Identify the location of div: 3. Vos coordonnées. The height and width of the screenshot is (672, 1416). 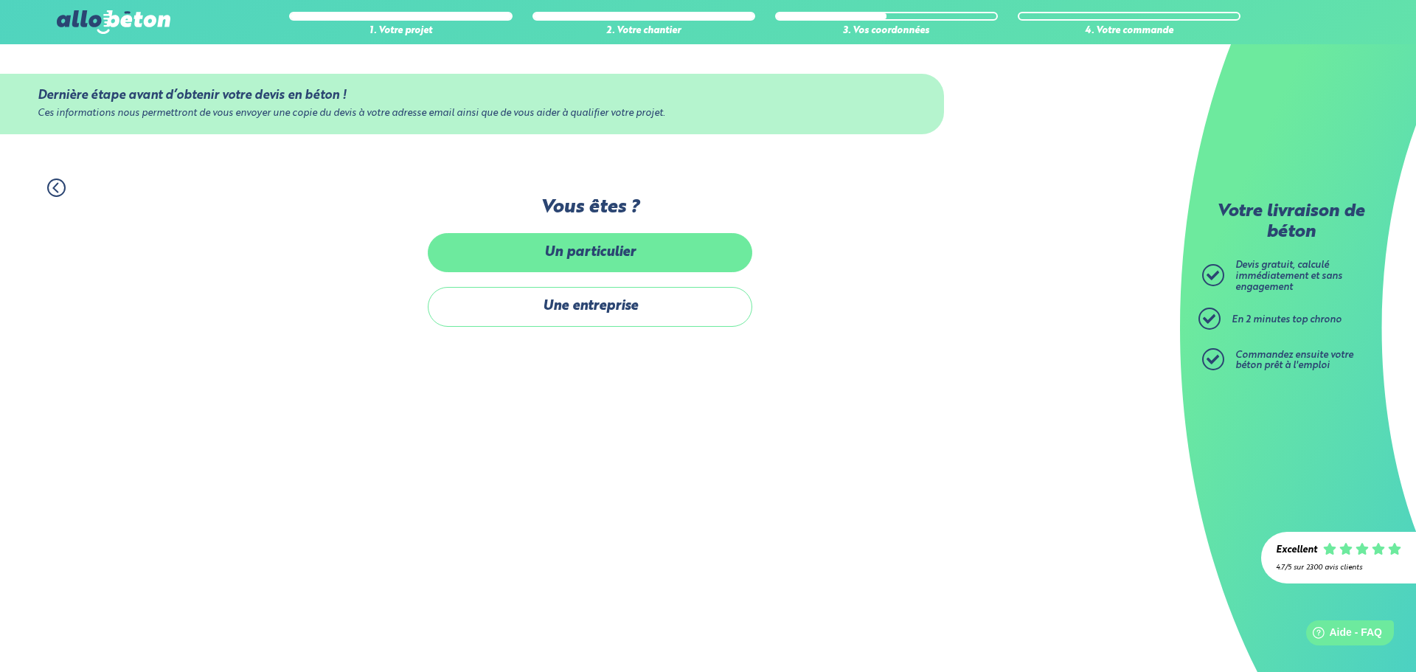
(887, 31).